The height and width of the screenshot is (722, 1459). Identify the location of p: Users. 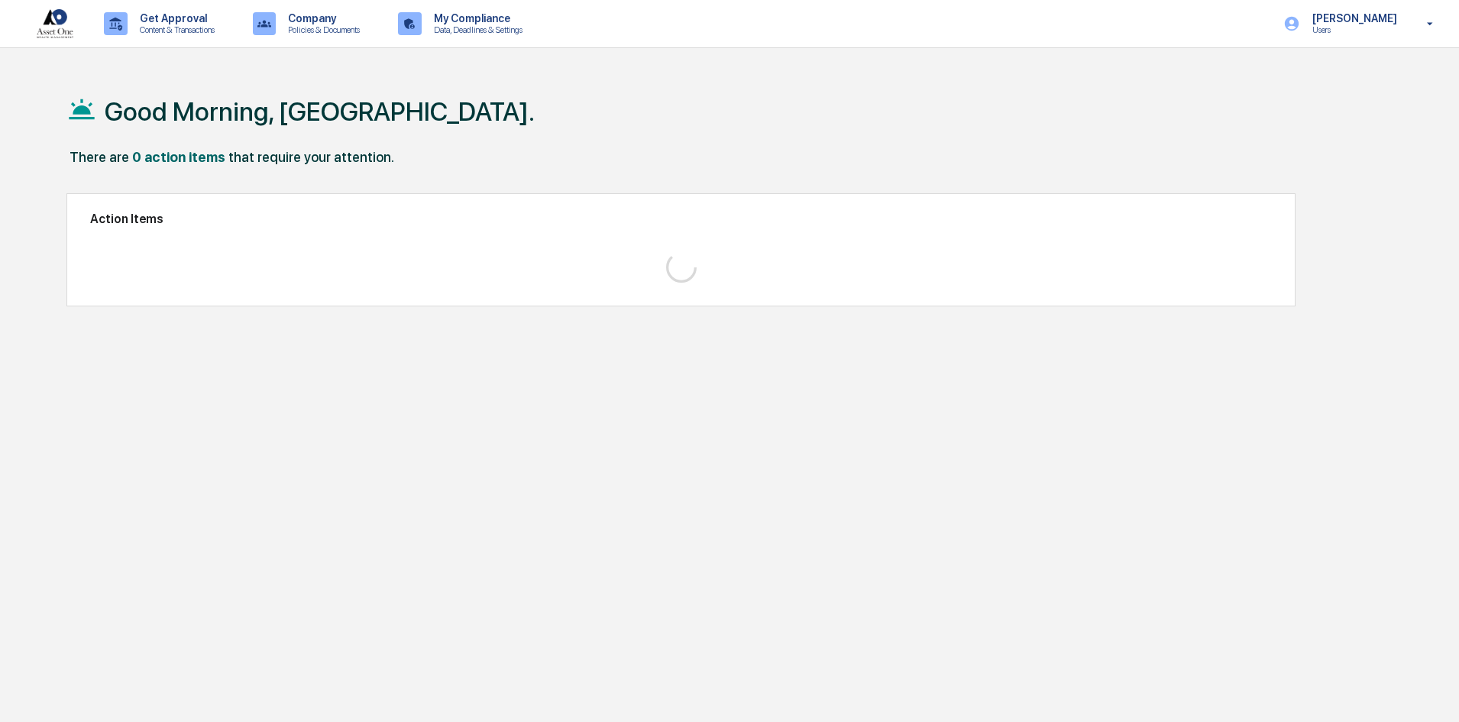
(1352, 30).